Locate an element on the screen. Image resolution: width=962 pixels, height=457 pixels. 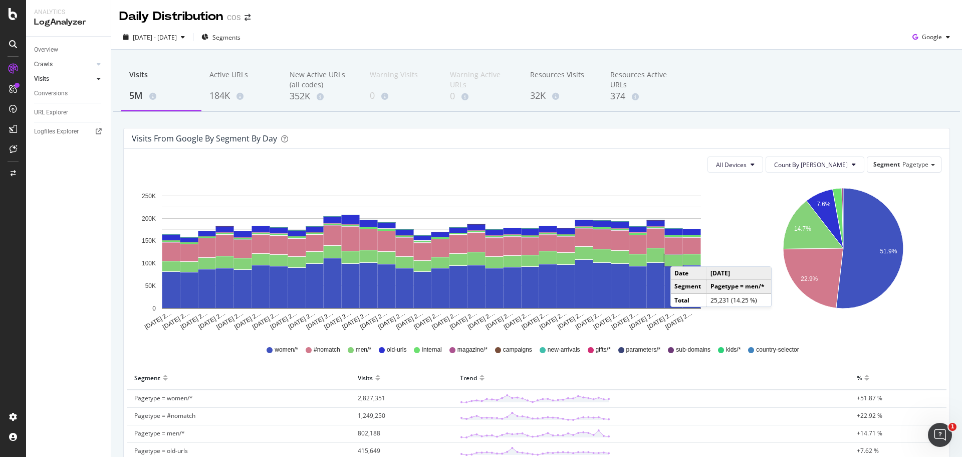
span: Google is located at coordinates (932, 37).